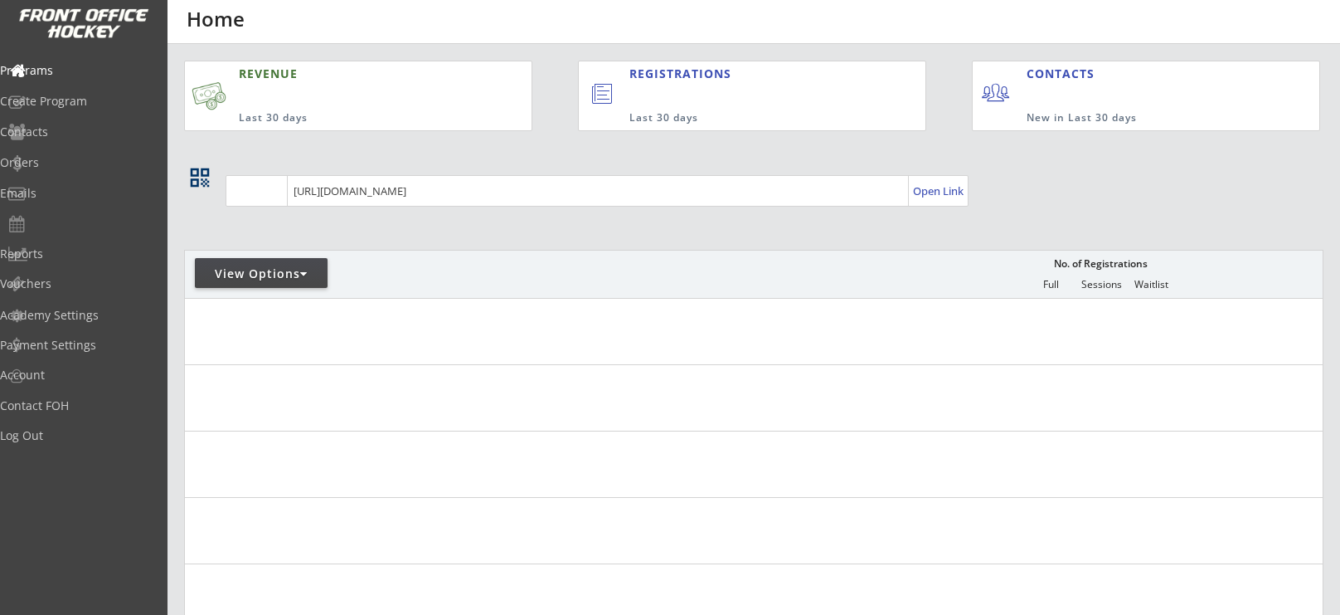 This screenshot has width=1340, height=615. I want to click on div: View Options, so click(261, 274).